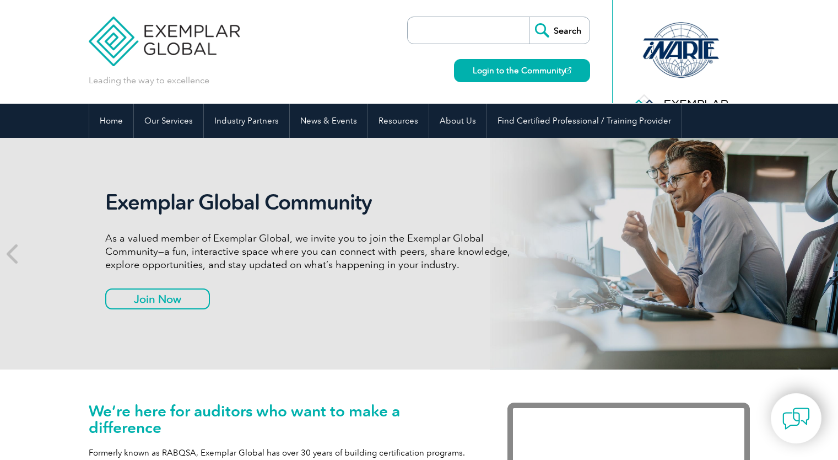 This screenshot has width=838, height=460. Describe the element at coordinates (149, 80) in the screenshot. I see `p: Leading the way to excellence` at that location.